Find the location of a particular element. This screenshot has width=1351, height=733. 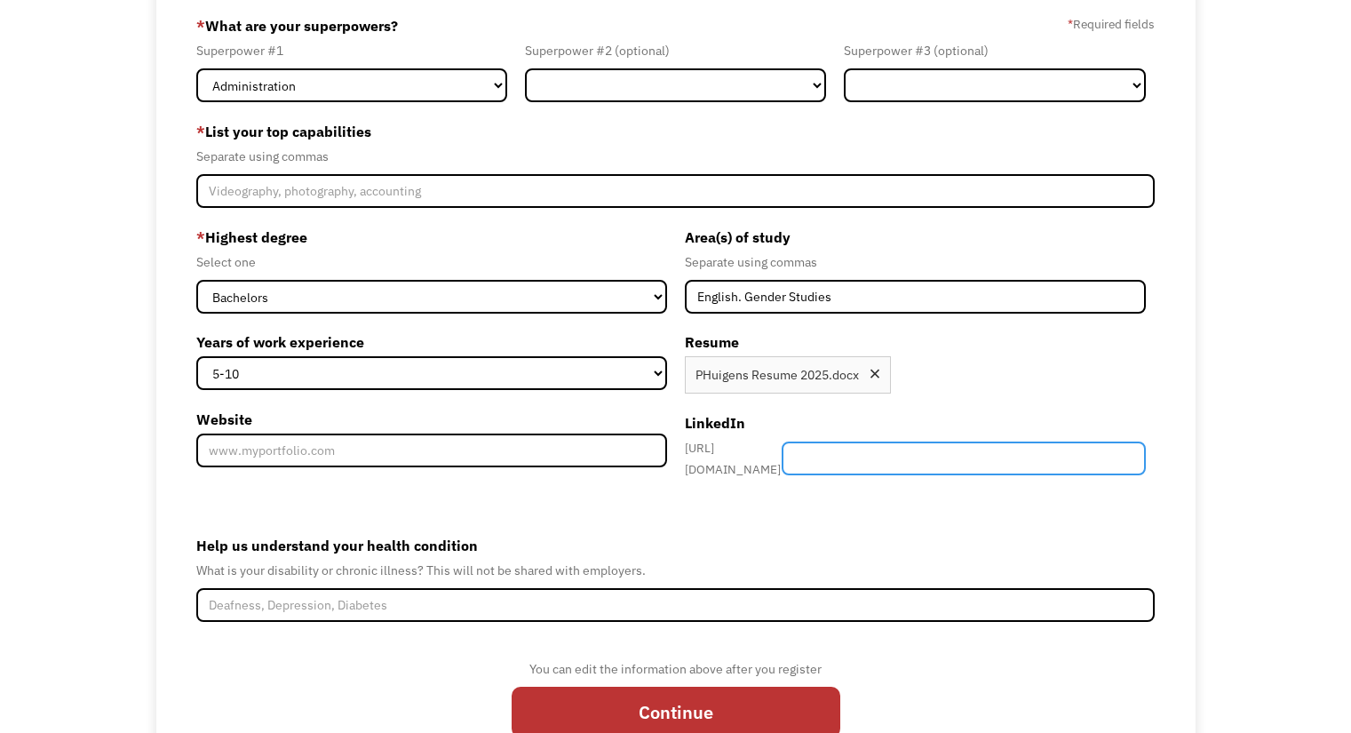

div: PHuigens Resume 2025.docx is located at coordinates (777, 375).